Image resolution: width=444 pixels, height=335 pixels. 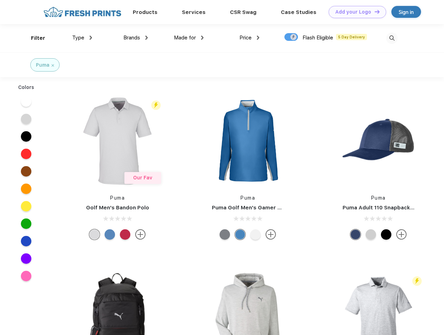 I want to click on a: CSR Swag, so click(x=243, y=12).